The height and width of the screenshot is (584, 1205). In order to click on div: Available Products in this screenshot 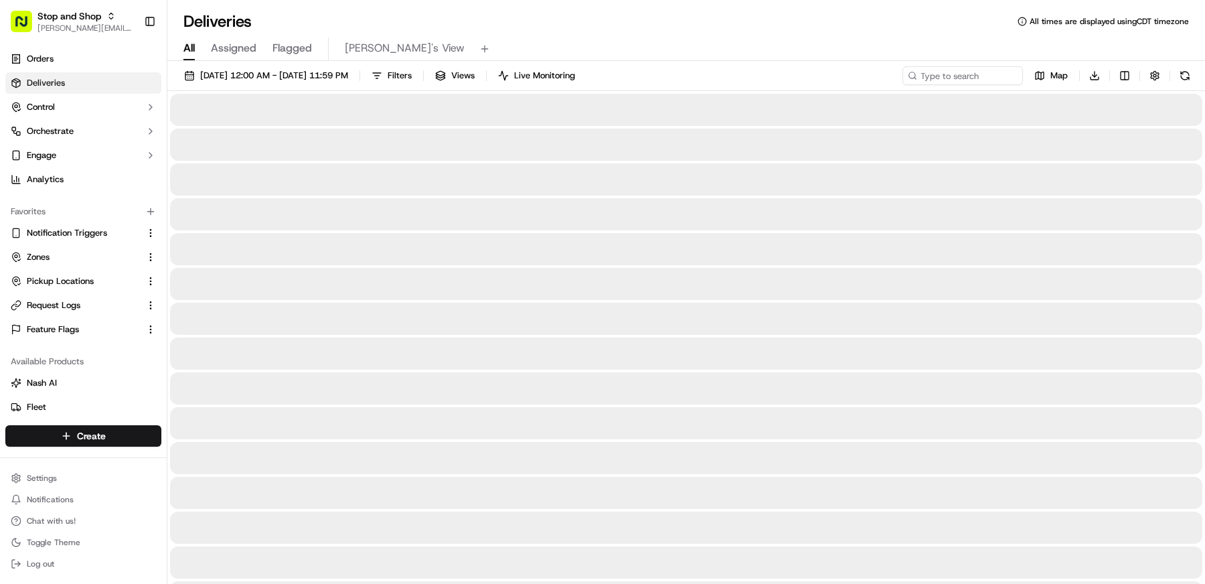, I will do `click(83, 362)`.